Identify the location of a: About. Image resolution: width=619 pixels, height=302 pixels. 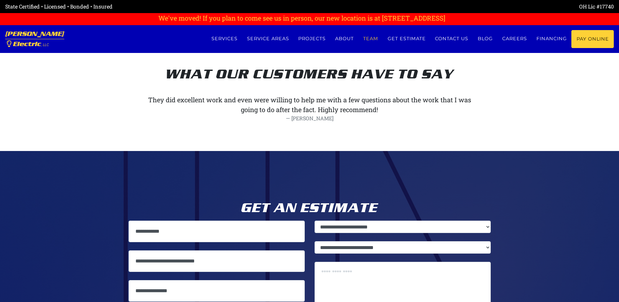
(345, 39).